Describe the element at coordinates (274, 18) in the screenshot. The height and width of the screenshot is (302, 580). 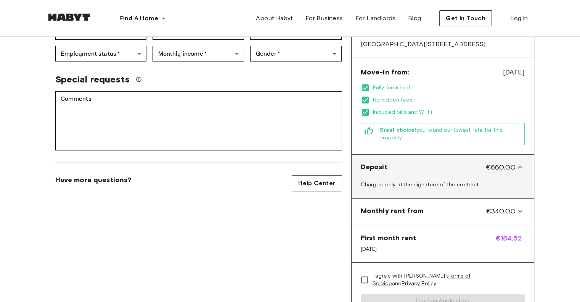
I see `span: About Habyt` at that location.